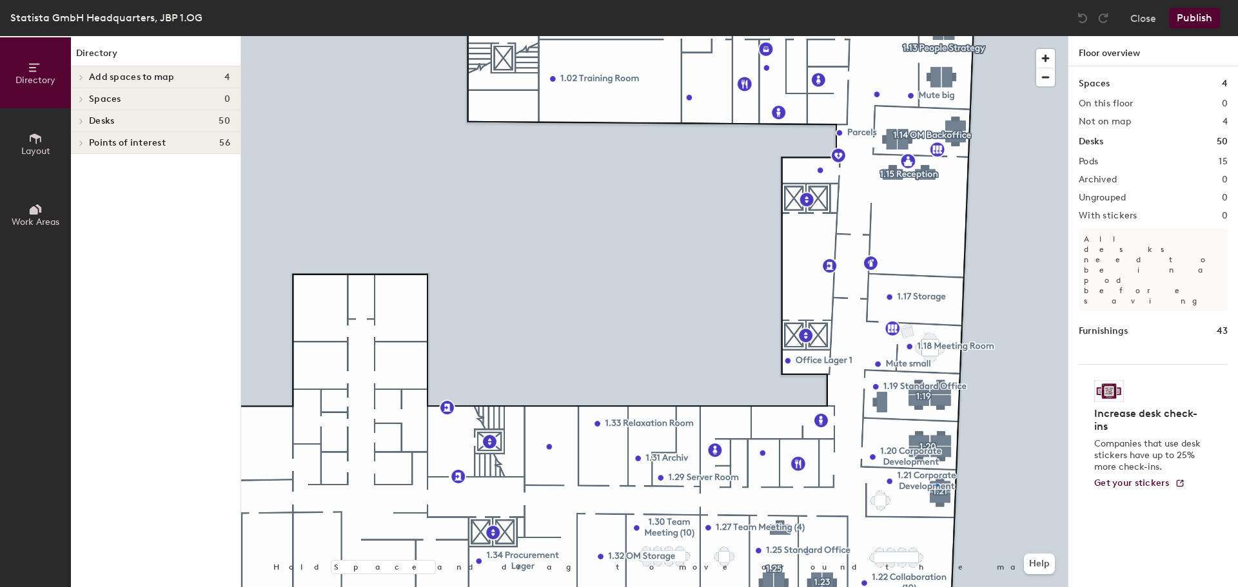 The width and height of the screenshot is (1238, 587). Describe the element at coordinates (1194, 18) in the screenshot. I see `button: Publish` at that location.